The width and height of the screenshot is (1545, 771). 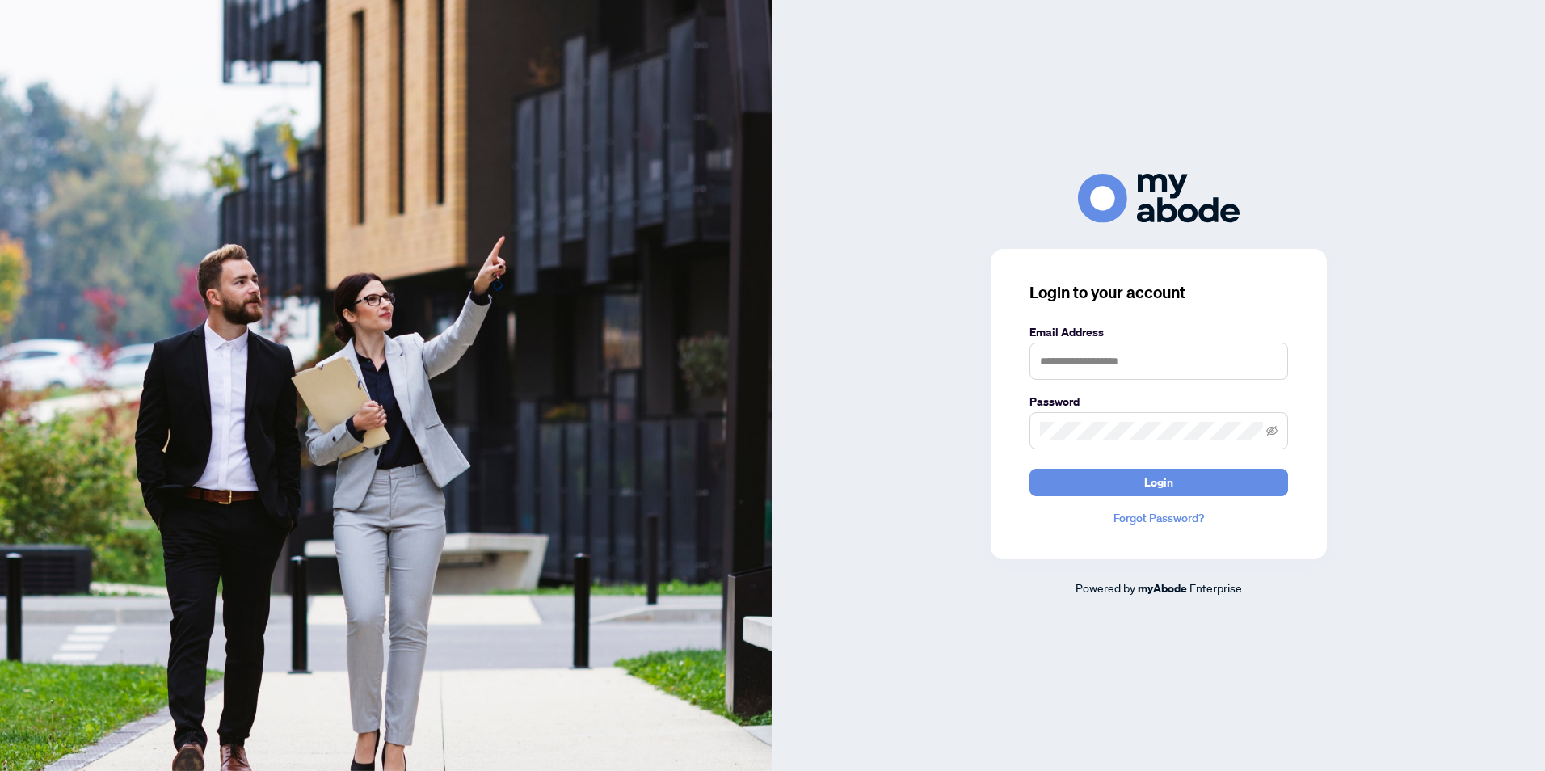 What do you see at coordinates (1159, 518) in the screenshot?
I see `a: Forgot Password?` at bounding box center [1159, 518].